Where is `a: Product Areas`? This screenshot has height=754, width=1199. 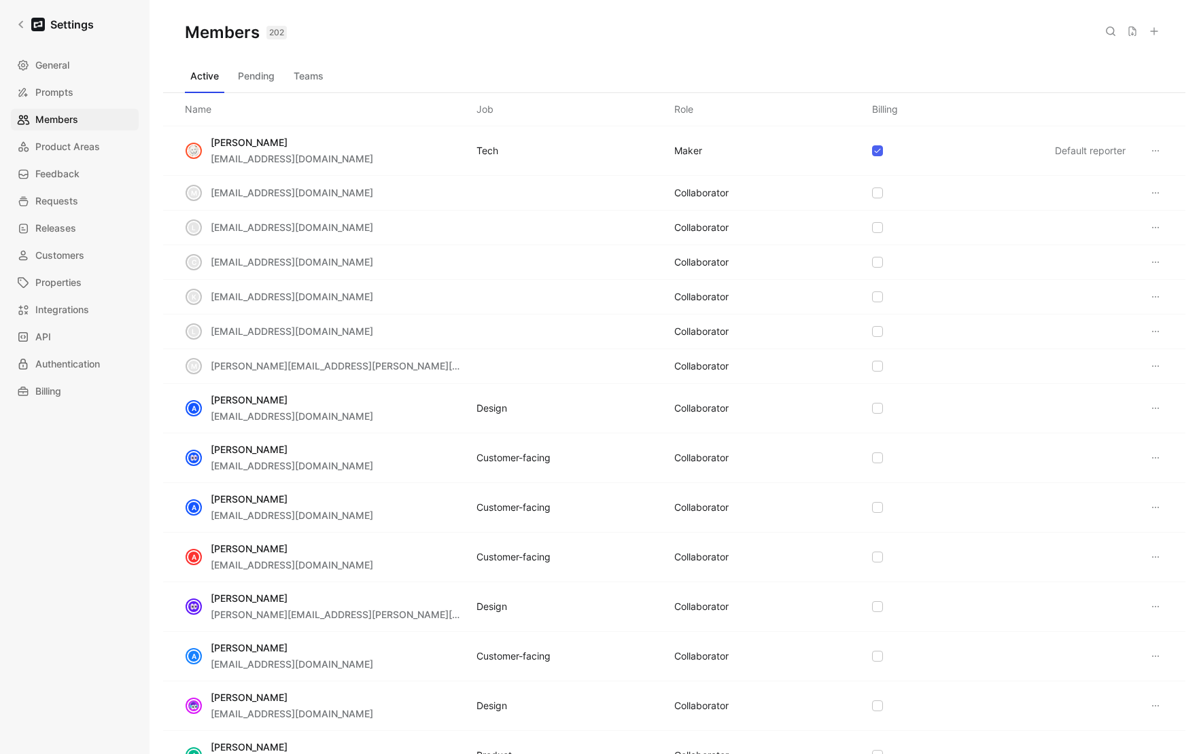 a: Product Areas is located at coordinates (75, 147).